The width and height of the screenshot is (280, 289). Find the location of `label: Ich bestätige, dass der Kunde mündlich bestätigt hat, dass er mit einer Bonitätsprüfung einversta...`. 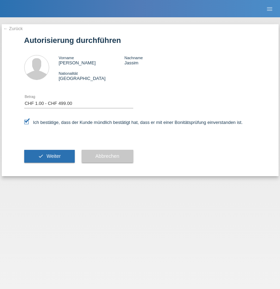

label: Ich bestätige, dass der Kunde mündlich bestätigt hat, dass er mit einer Bonitätsprüfung einversta... is located at coordinates (133, 122).